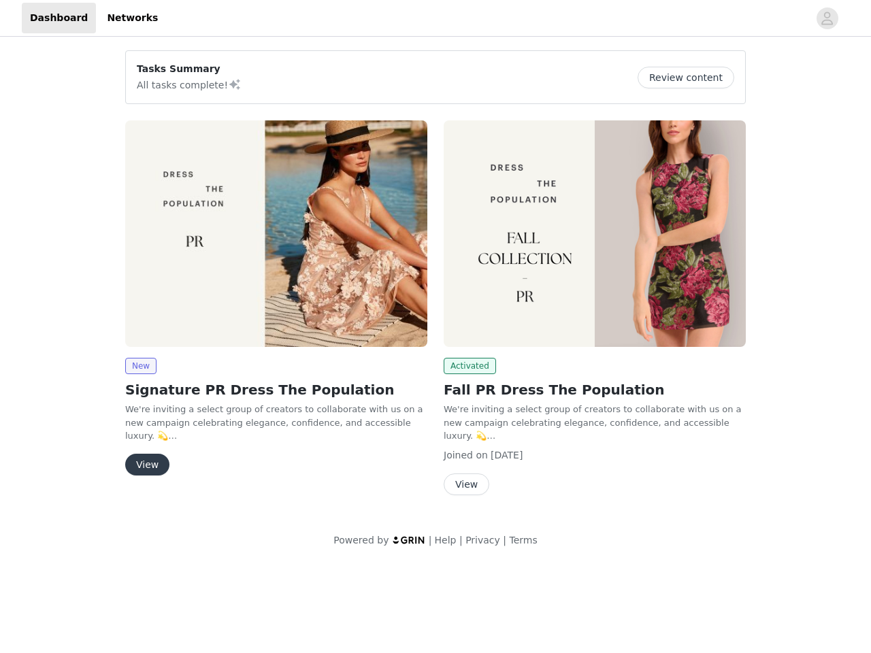  What do you see at coordinates (827, 18) in the screenshot?
I see `div: avatar` at bounding box center [827, 18].